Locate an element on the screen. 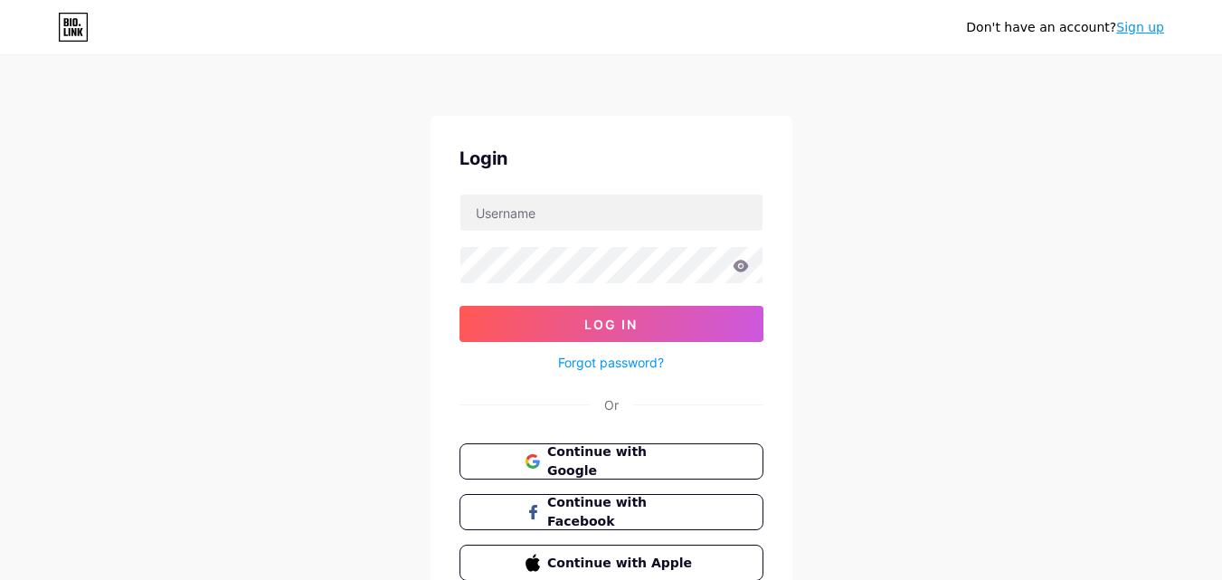 Image resolution: width=1222 pixels, height=580 pixels. button: Log In is located at coordinates (611, 324).